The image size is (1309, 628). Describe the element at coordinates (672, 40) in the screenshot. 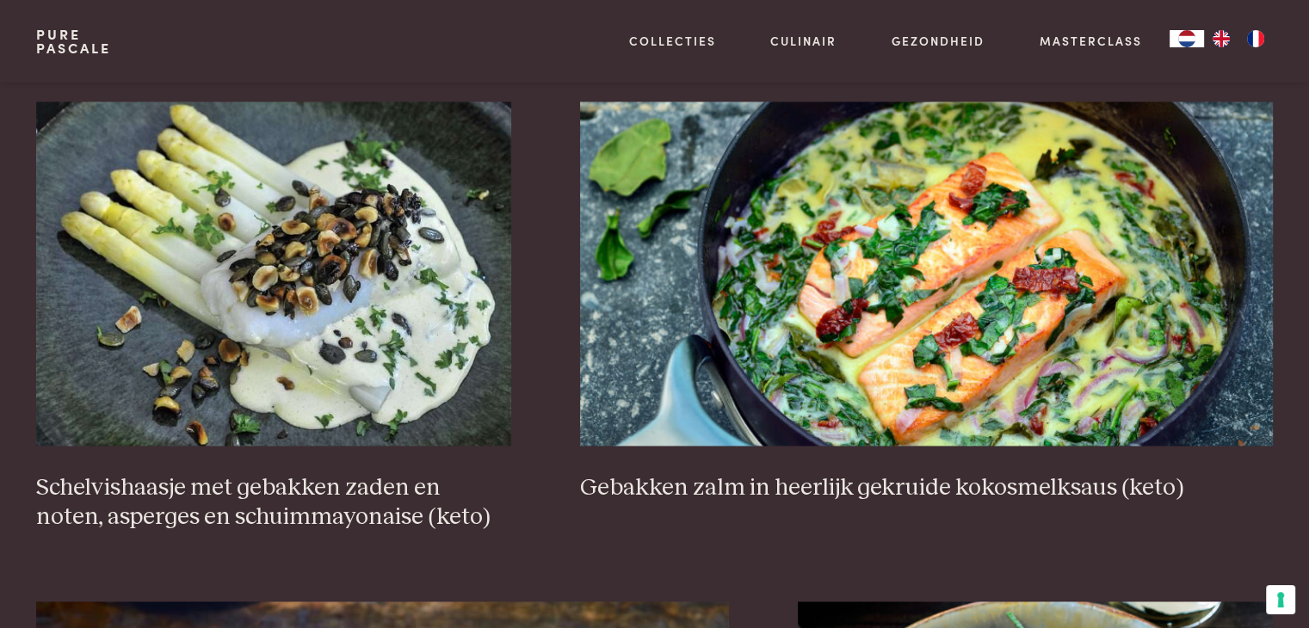

I see `a: Collecties` at that location.